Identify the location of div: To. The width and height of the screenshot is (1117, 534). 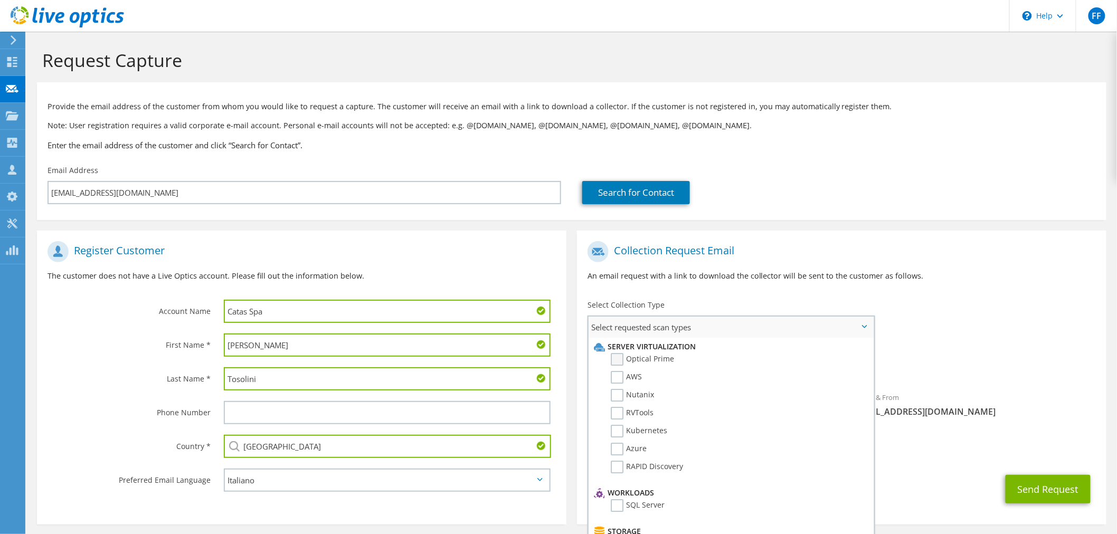
(709, 404).